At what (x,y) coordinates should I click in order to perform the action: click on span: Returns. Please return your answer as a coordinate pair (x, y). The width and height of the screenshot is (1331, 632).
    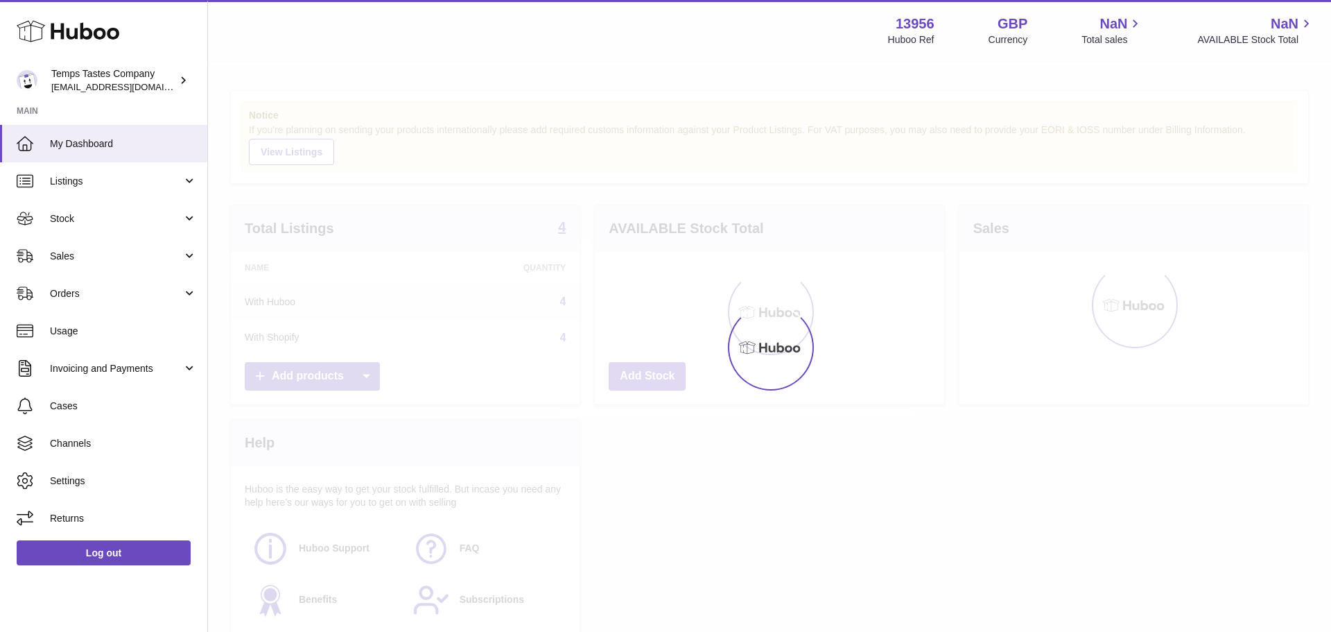
    Looking at the image, I should click on (123, 518).